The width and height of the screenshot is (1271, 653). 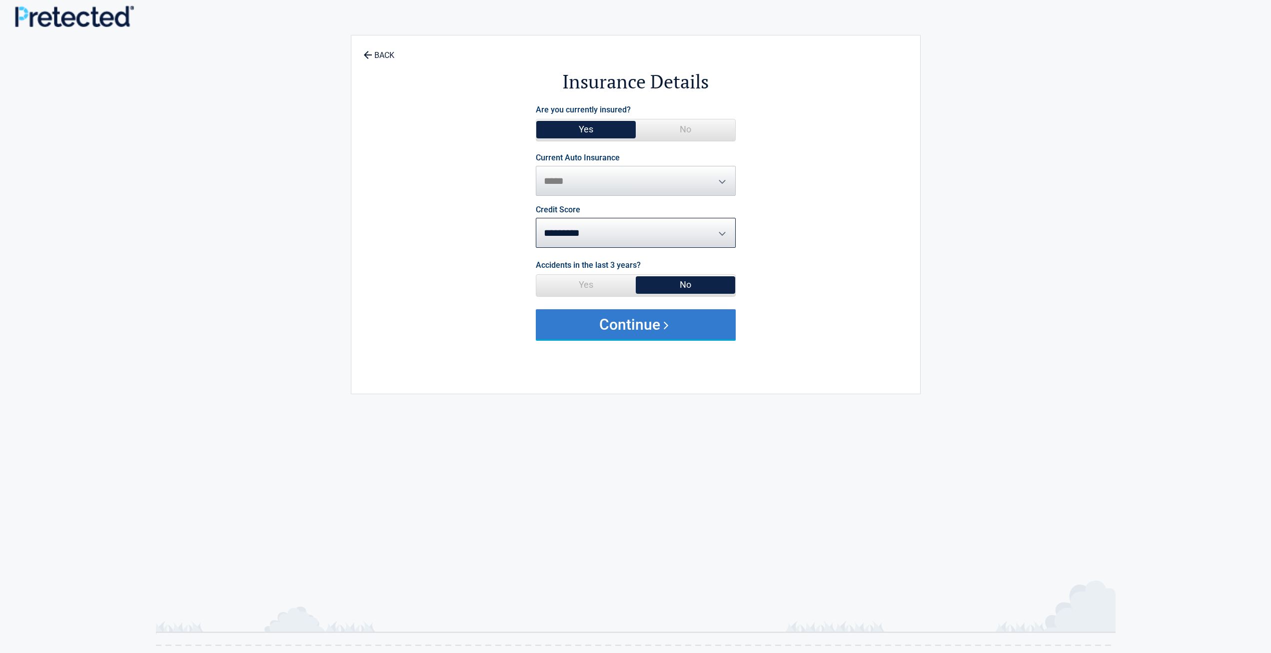 What do you see at coordinates (578, 158) in the screenshot?
I see `label: Current Auto Insurance` at bounding box center [578, 158].